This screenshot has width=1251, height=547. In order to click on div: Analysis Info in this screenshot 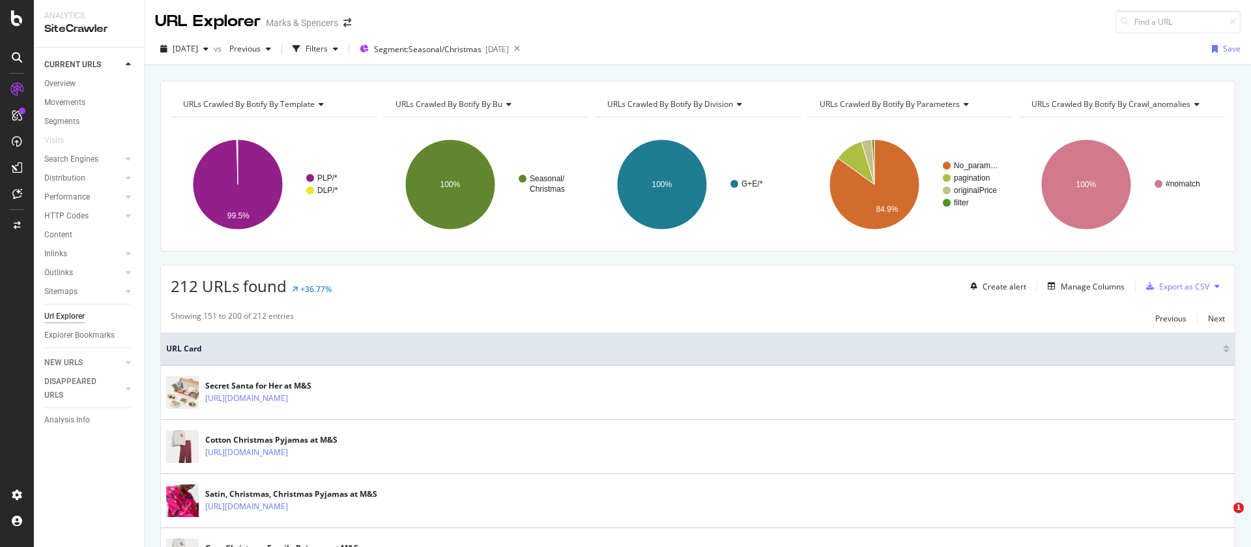, I will do `click(67, 420)`.